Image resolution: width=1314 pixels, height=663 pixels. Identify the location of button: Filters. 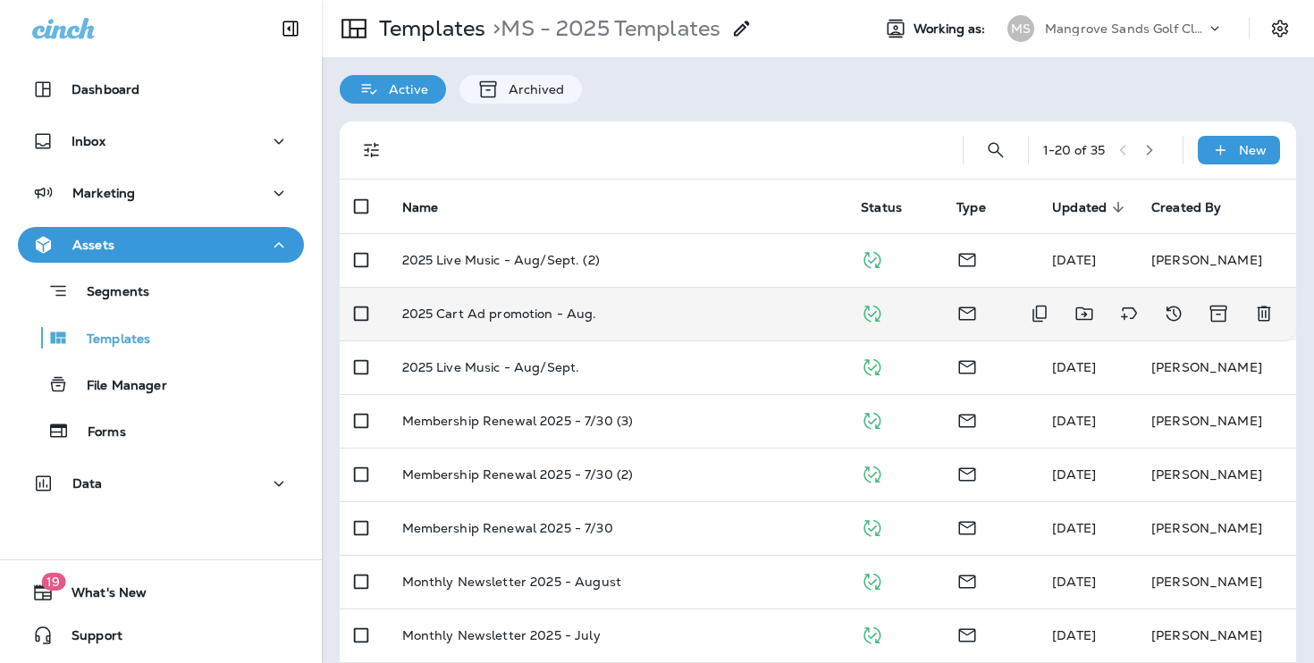
(372, 150).